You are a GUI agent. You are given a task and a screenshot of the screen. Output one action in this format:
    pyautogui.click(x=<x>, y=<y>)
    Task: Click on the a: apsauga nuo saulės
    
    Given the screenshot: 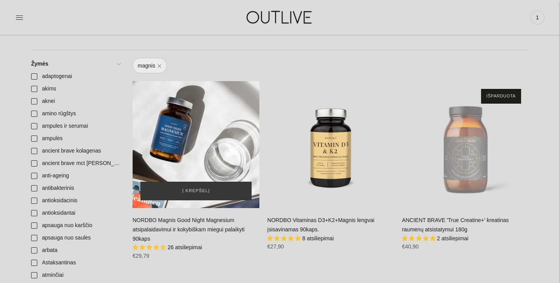 What is the action you would take?
    pyautogui.click(x=75, y=238)
    